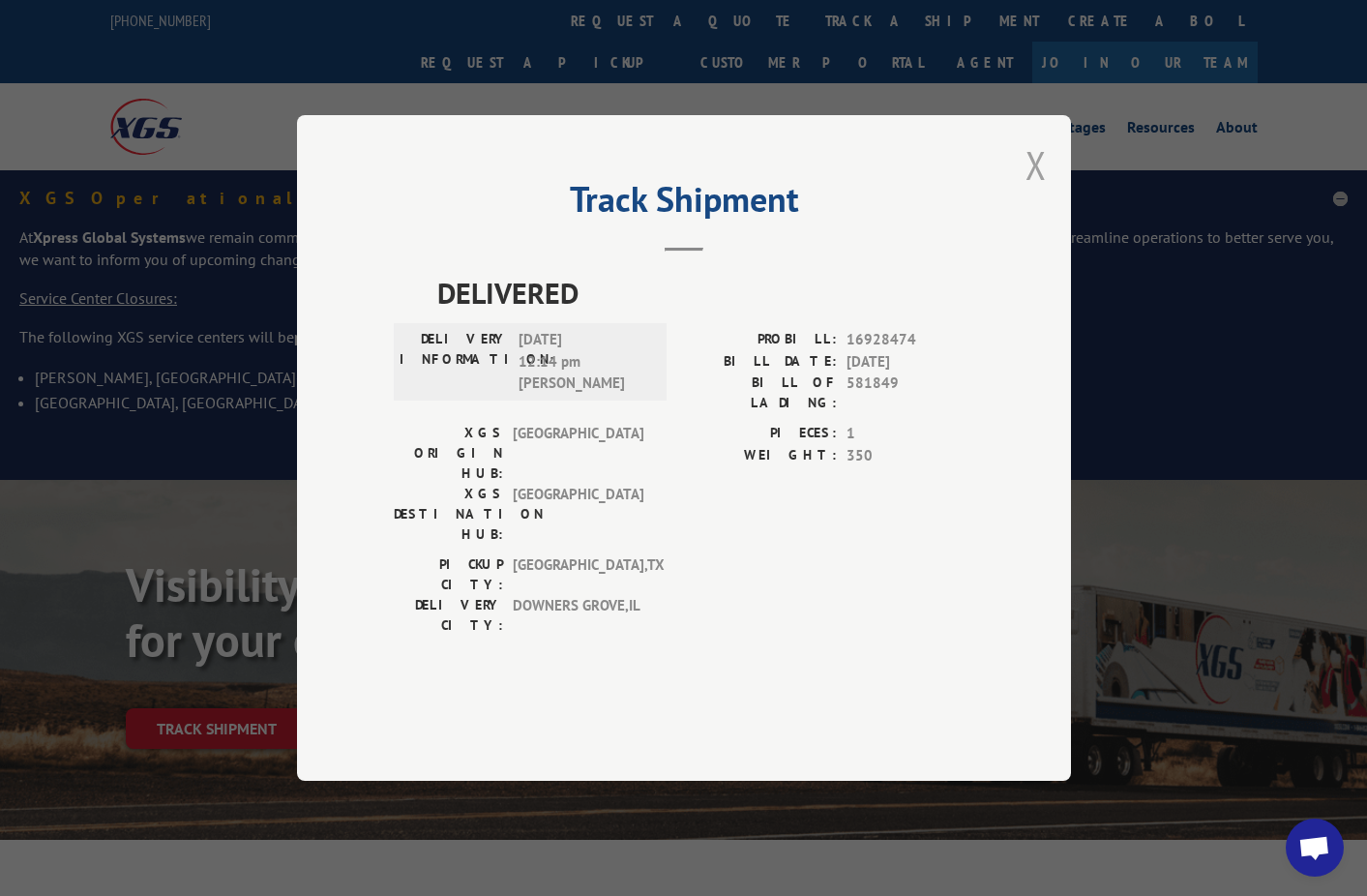 The height and width of the screenshot is (896, 1367). I want to click on span: 350, so click(911, 455).